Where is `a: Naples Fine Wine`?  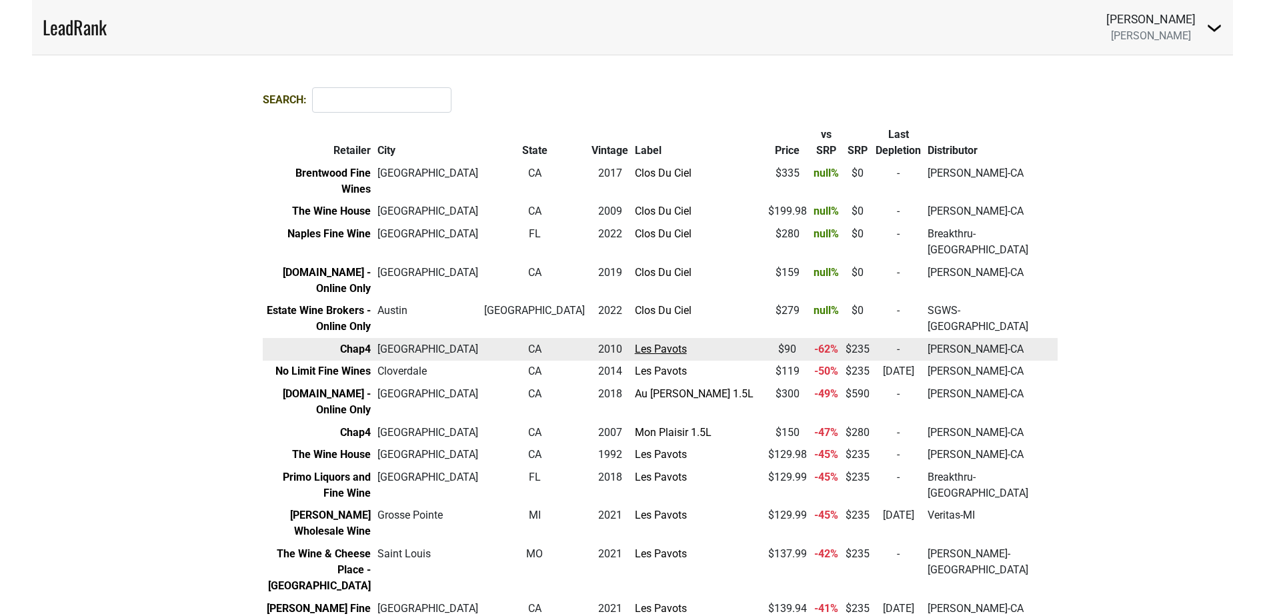 a: Naples Fine Wine is located at coordinates (329, 233).